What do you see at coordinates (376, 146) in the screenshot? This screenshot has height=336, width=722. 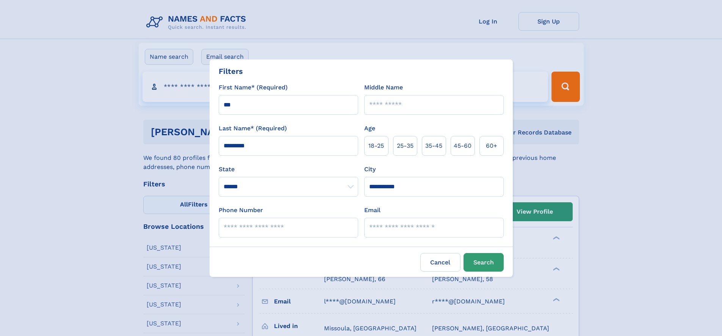 I see `span: 18‑25` at bounding box center [376, 146].